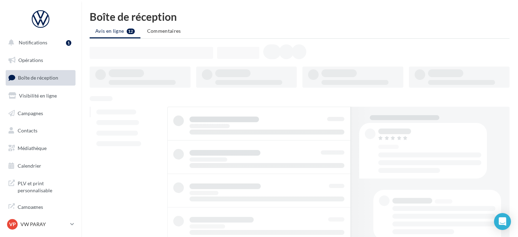  Describe the element at coordinates (41, 60) in the screenshot. I see `a: Opérations` at that location.